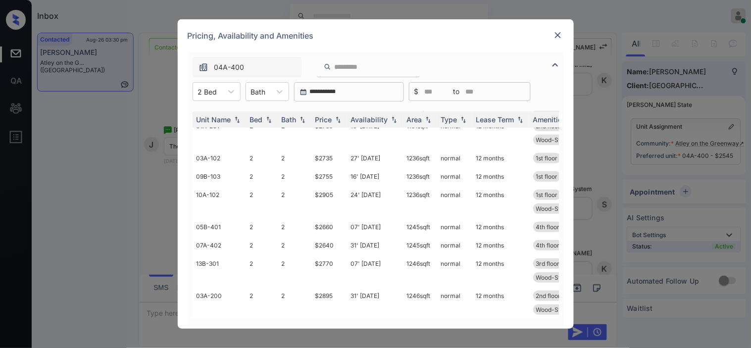 This screenshot has height=348, width=751. What do you see at coordinates (329, 201) in the screenshot?
I see `td: $2905` at bounding box center [329, 201].